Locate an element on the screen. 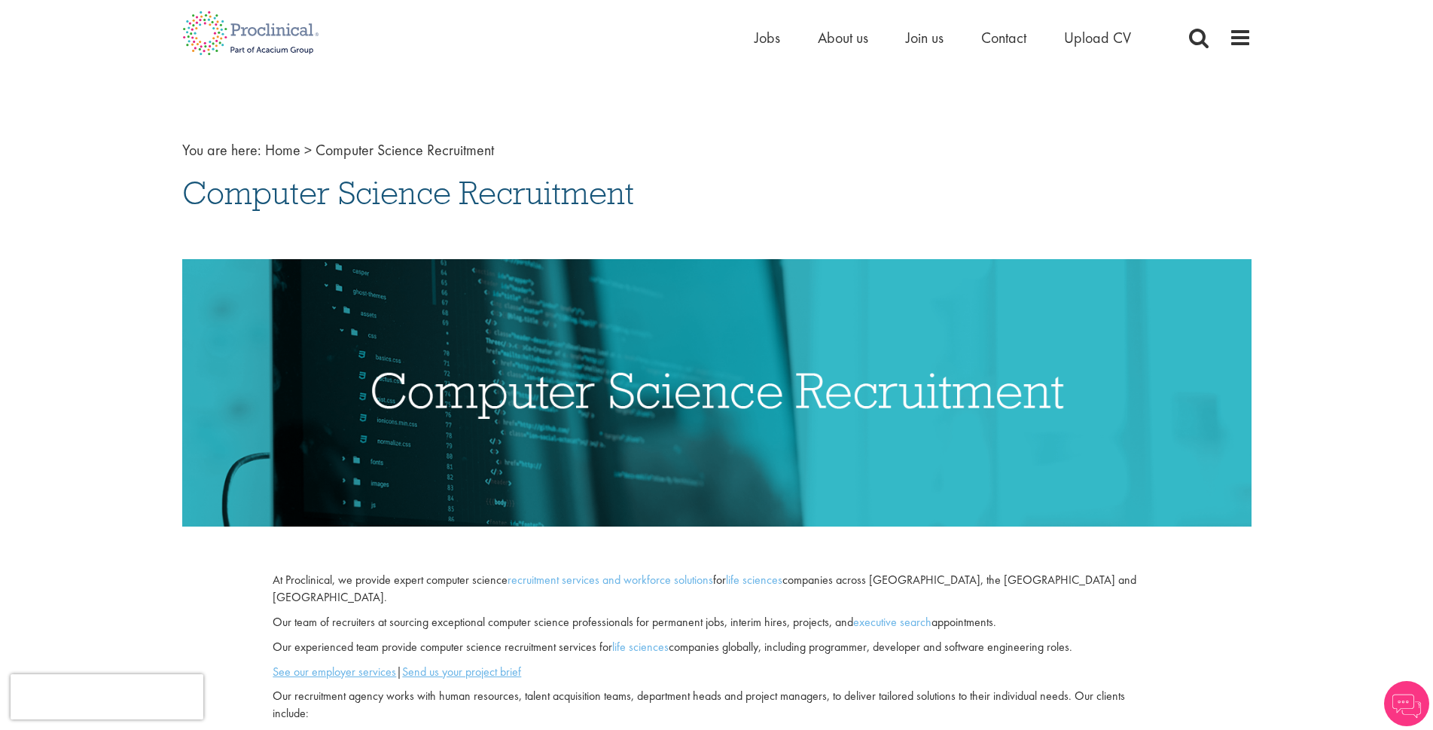  span: Jobs is located at coordinates (767, 38).